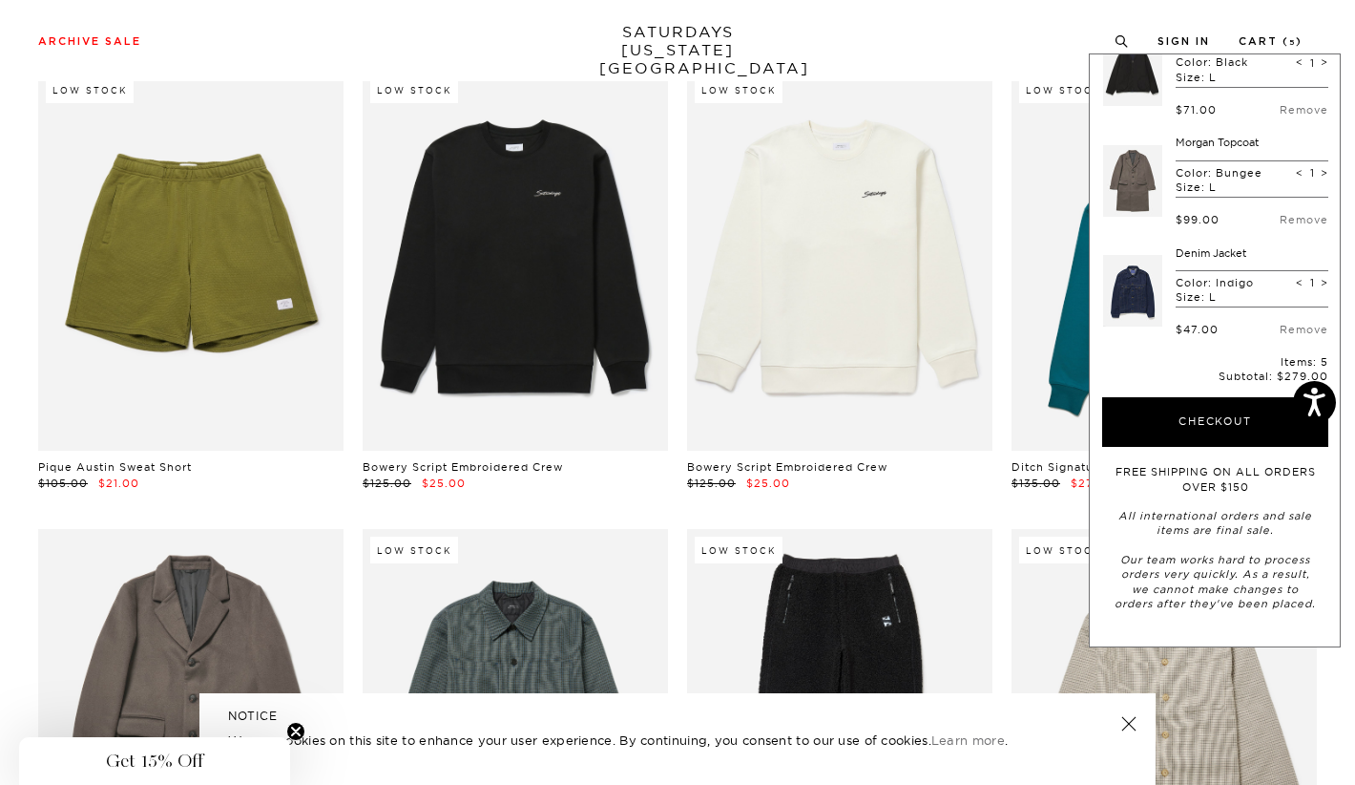 This screenshot has height=785, width=1355. I want to click on button: Checkout, so click(1215, 422).